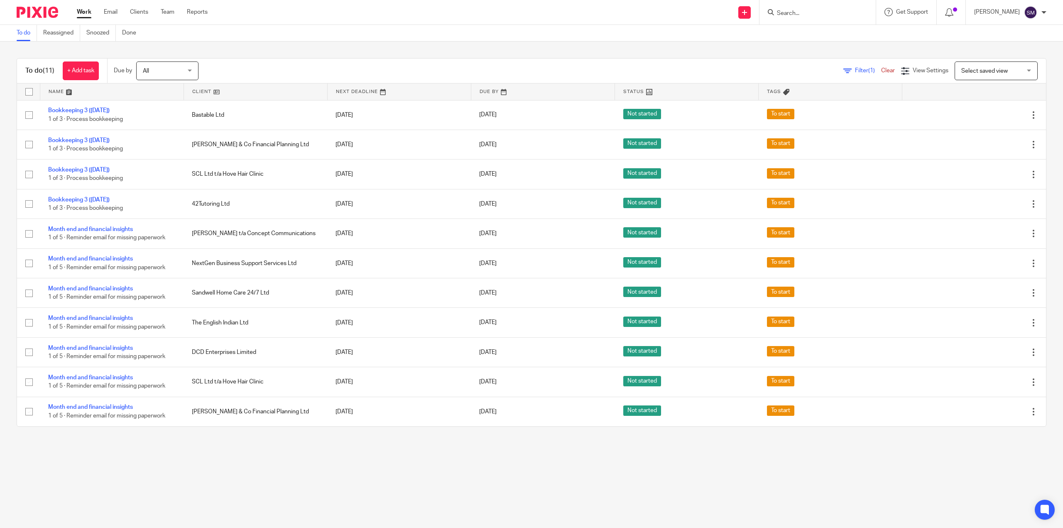 Image resolution: width=1063 pixels, height=528 pixels. What do you see at coordinates (888, 71) in the screenshot?
I see `a: Clear` at bounding box center [888, 71].